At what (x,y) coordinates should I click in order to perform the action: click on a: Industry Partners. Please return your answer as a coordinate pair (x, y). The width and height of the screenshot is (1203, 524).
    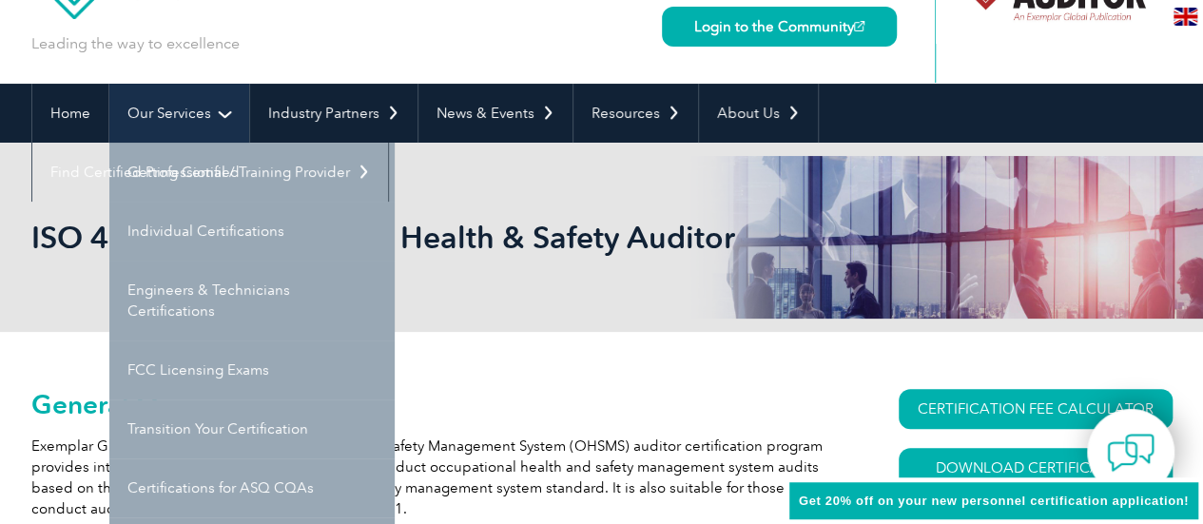
    Looking at the image, I should click on (334, 113).